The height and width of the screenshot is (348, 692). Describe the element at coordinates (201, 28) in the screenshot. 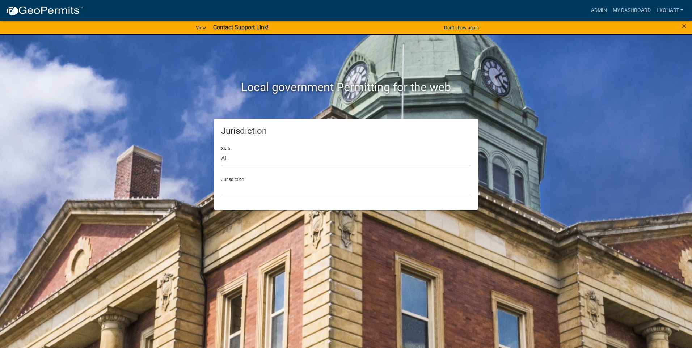

I see `a: View` at that location.